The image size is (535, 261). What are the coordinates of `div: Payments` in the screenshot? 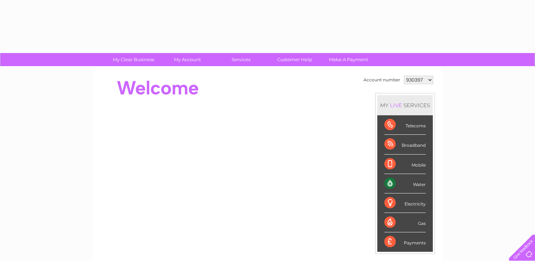 It's located at (405, 242).